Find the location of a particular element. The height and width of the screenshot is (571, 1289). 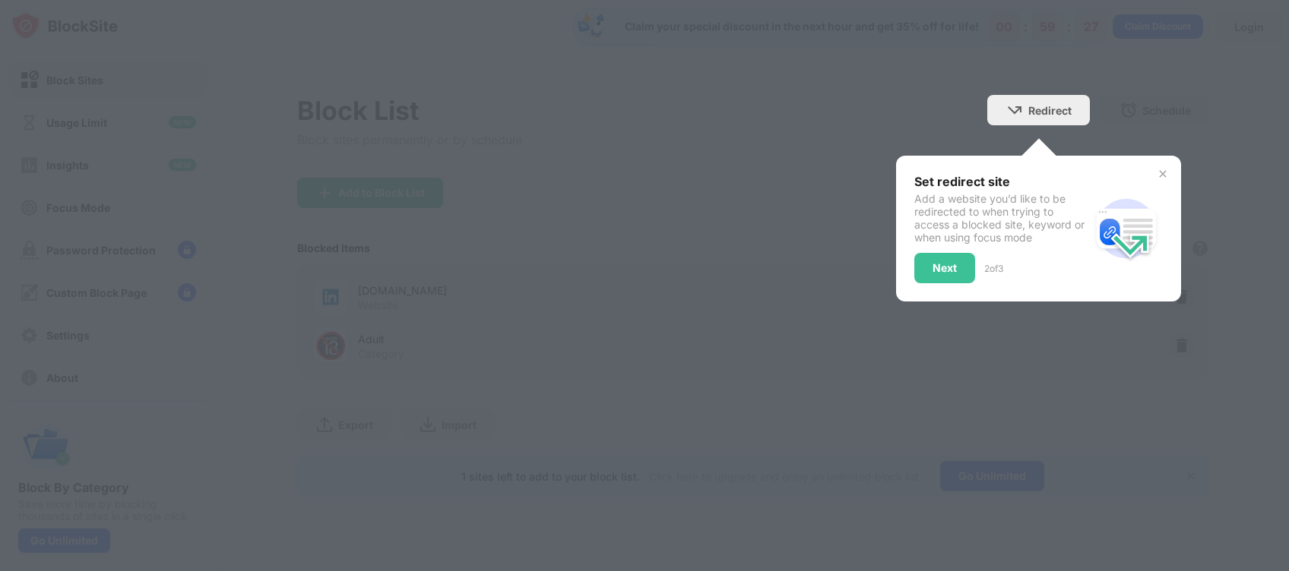

div: Set redirect site is located at coordinates (1001, 182).